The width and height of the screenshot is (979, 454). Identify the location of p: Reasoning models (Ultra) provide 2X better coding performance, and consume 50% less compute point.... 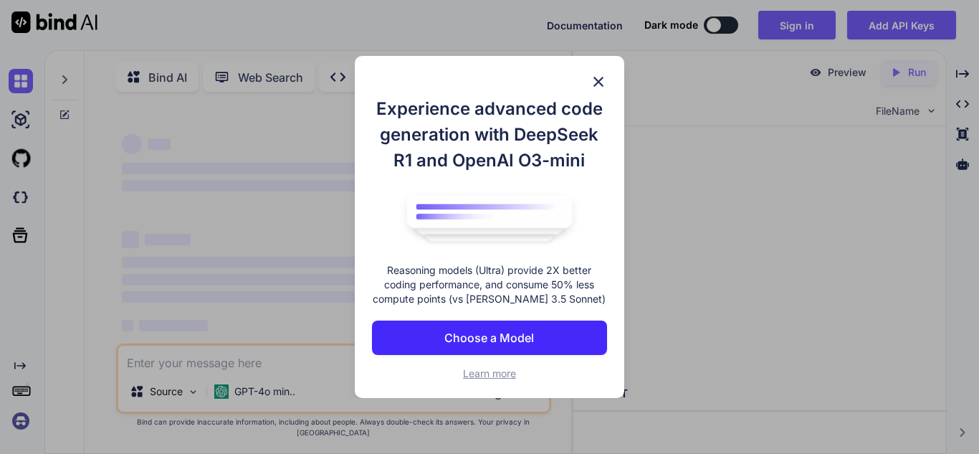
(490, 285).